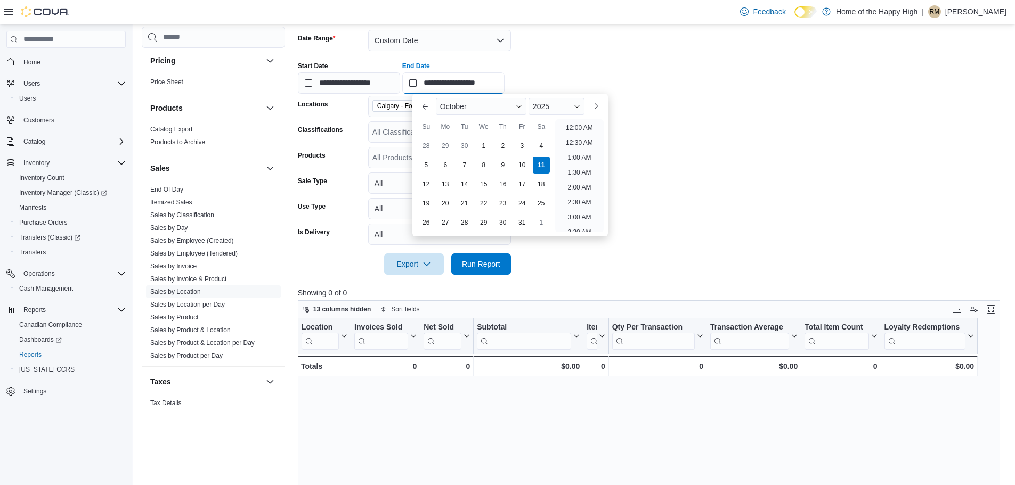 The width and height of the screenshot is (1015, 485). Describe the element at coordinates (445, 204) in the screenshot. I see `div: day-20` at that location.